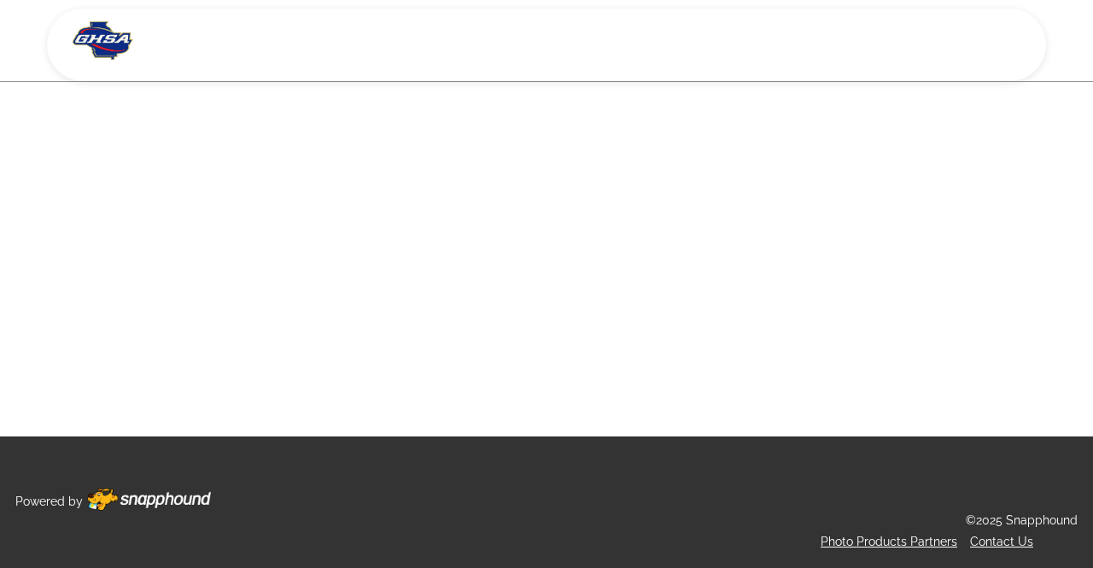 This screenshot has height=568, width=1093. Describe the element at coordinates (1021, 520) in the screenshot. I see `p: ©2025 Snapphound` at that location.